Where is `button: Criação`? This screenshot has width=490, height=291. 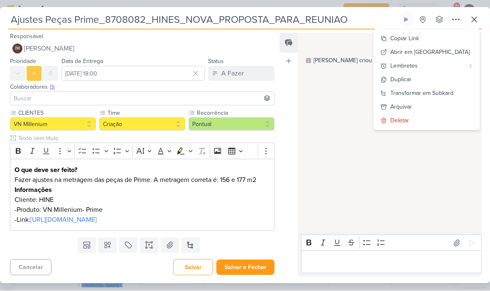
button: Criação is located at coordinates (142, 124).